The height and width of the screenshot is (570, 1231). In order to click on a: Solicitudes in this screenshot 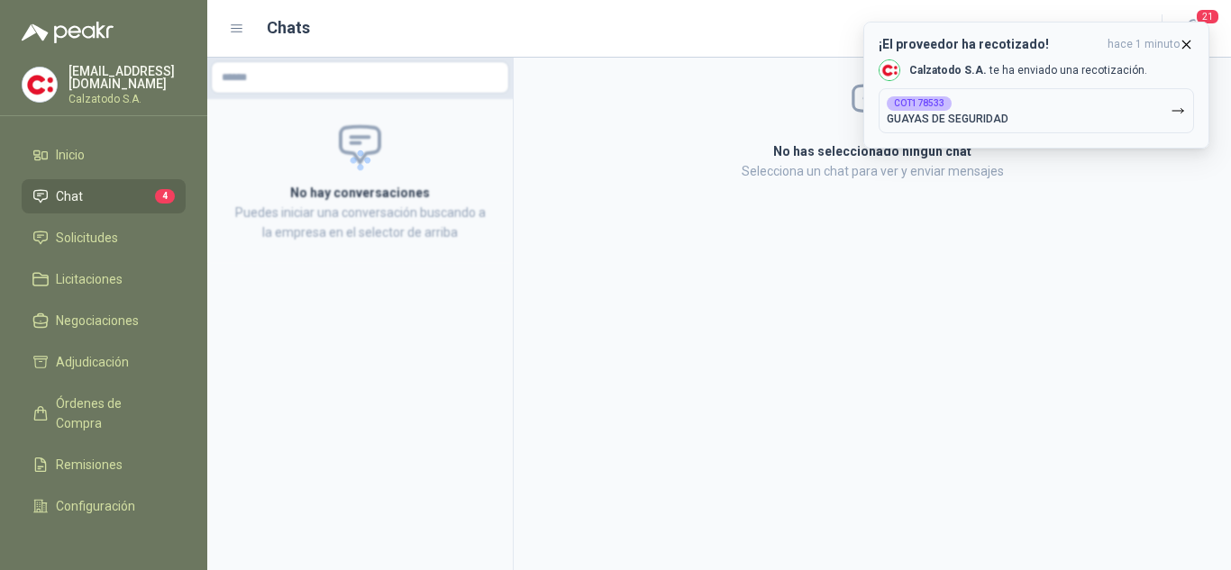, I will do `click(104, 238)`.